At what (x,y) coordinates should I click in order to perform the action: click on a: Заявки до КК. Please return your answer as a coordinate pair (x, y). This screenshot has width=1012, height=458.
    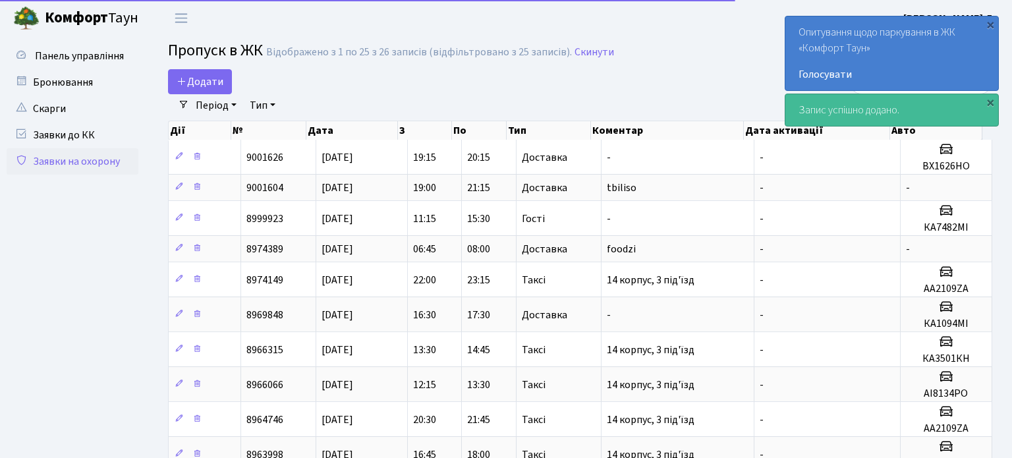
    Looking at the image, I should click on (72, 135).